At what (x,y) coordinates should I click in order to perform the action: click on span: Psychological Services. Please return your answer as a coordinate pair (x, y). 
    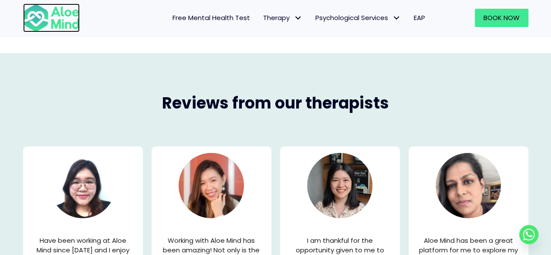
    Looking at the image, I should click on (358, 17).